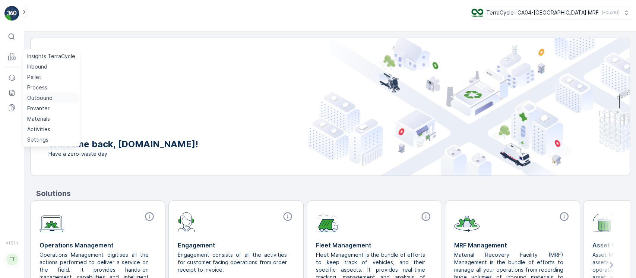 The height and width of the screenshot is (278, 636). What do you see at coordinates (512, 245) in the screenshot?
I see `p: MRF Management` at bounding box center [512, 245].